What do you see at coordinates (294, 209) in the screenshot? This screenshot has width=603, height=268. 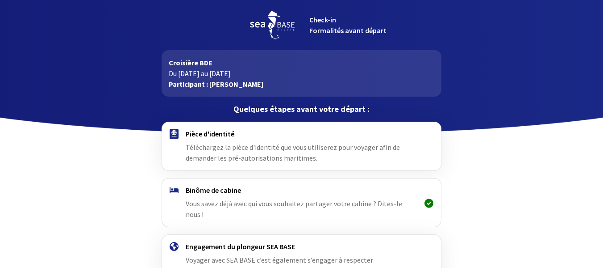 I see `span: Vous savez déjà avec qui vous souhaitez partager votre cabine ? Dites-le nous !` at bounding box center [294, 209].